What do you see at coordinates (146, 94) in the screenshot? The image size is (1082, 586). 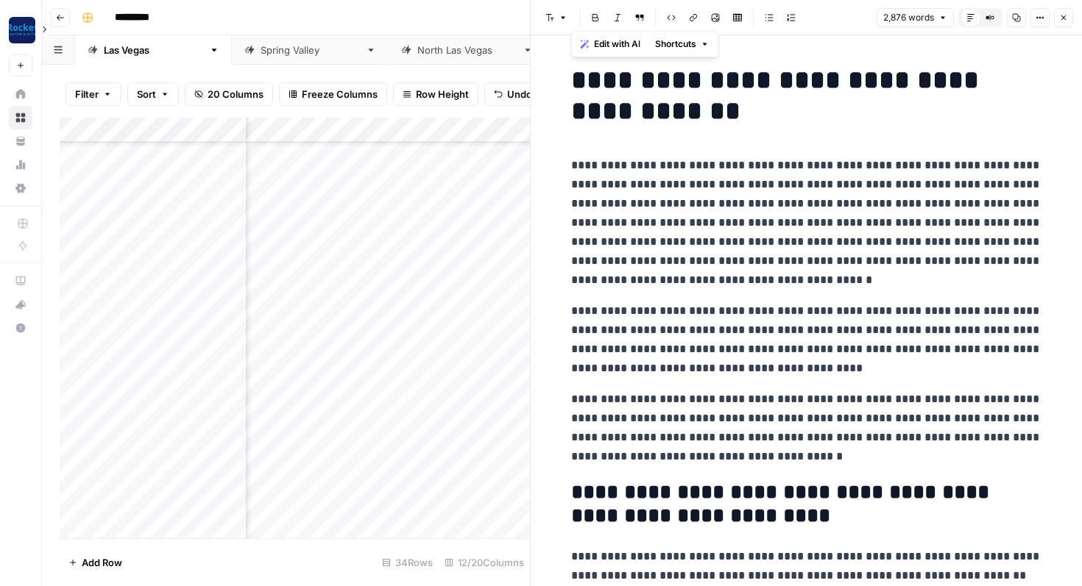 I see `span: Sort` at bounding box center [146, 94].